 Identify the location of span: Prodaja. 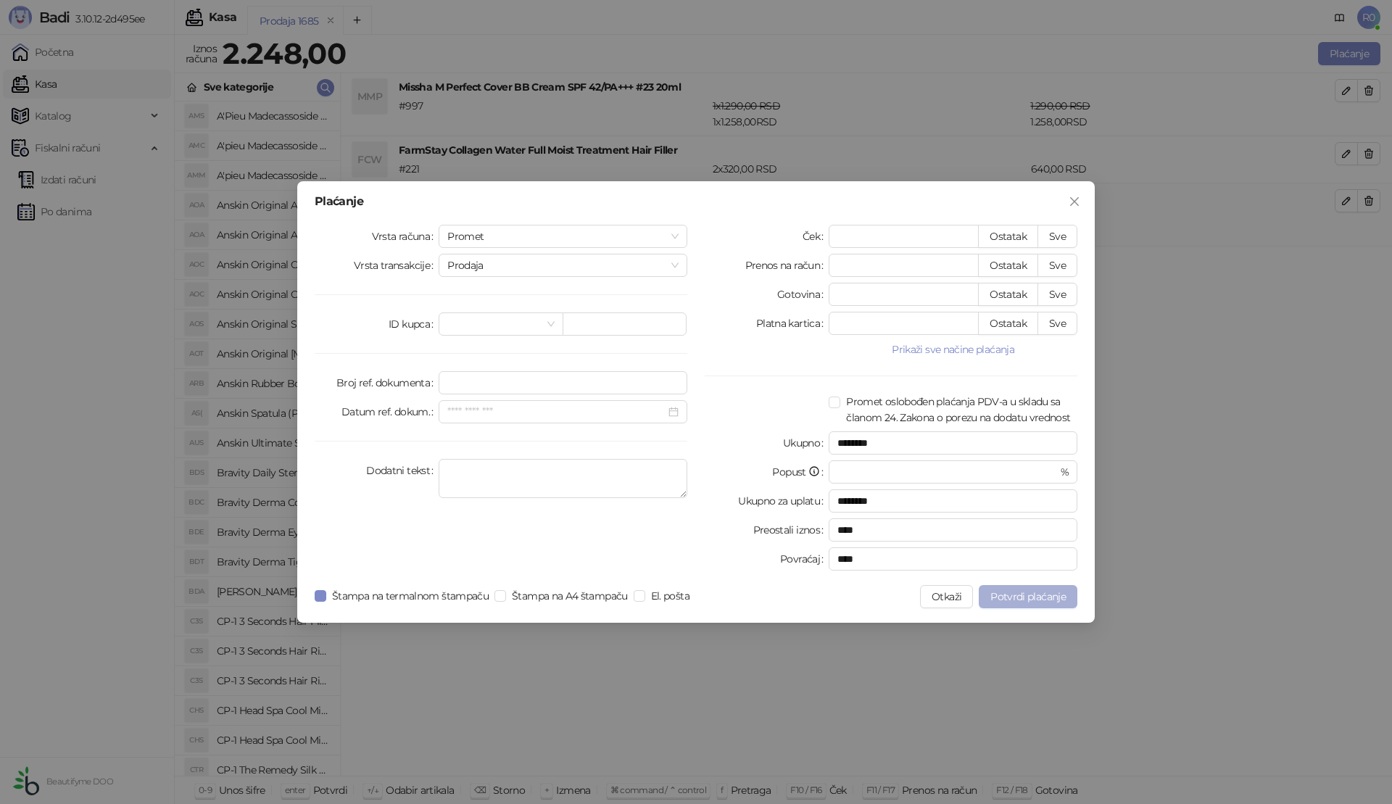
(563, 265).